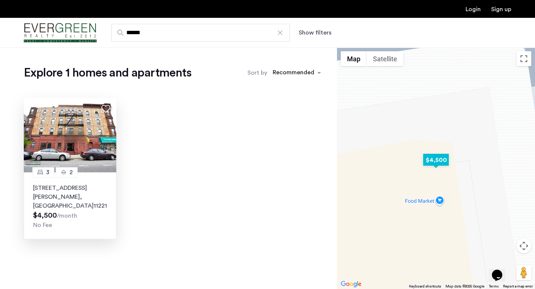 This screenshot has height=289, width=535. What do you see at coordinates (48, 172) in the screenshot?
I see `span: 3` at bounding box center [48, 172].